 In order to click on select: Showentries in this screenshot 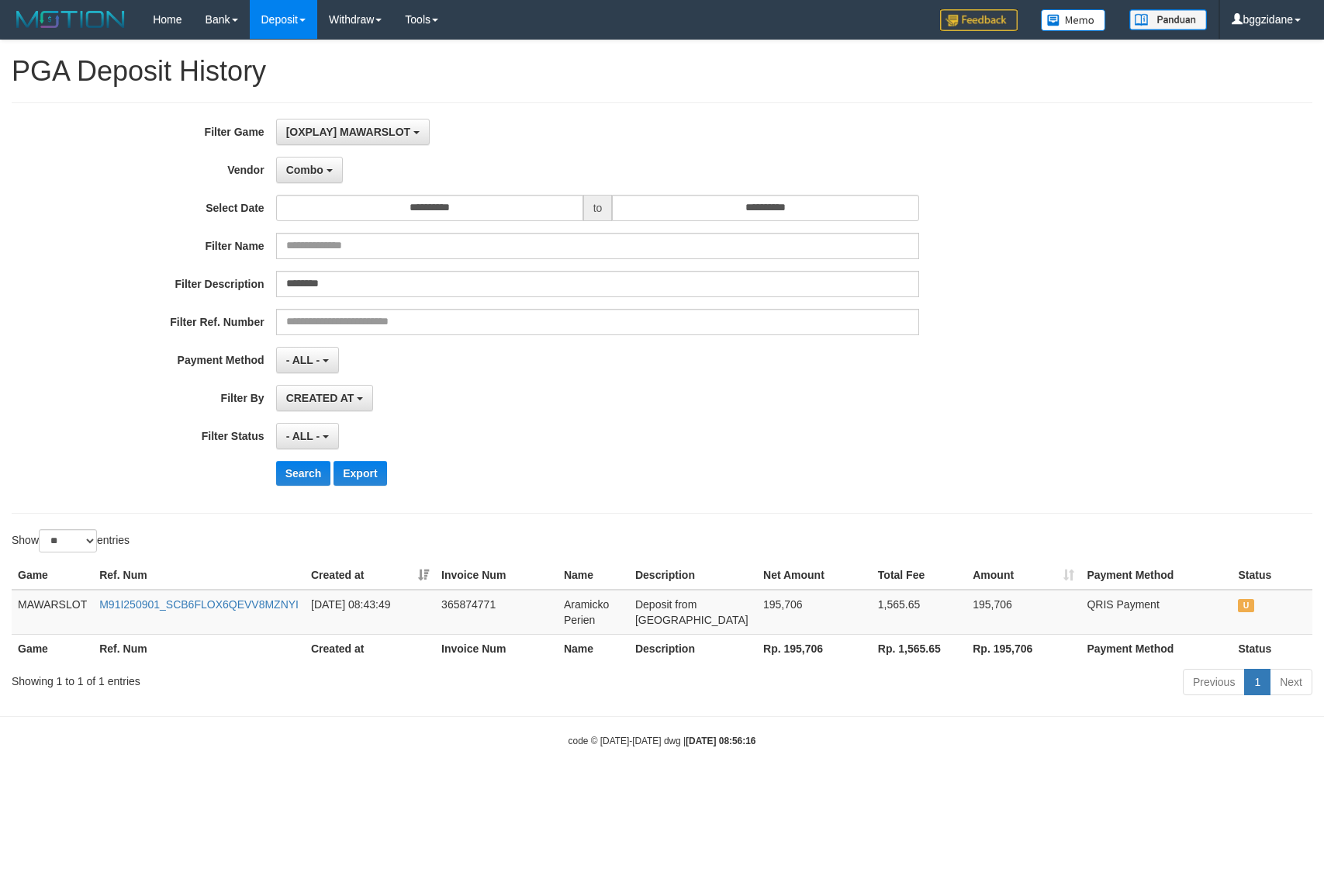, I will do `click(67, 541)`.